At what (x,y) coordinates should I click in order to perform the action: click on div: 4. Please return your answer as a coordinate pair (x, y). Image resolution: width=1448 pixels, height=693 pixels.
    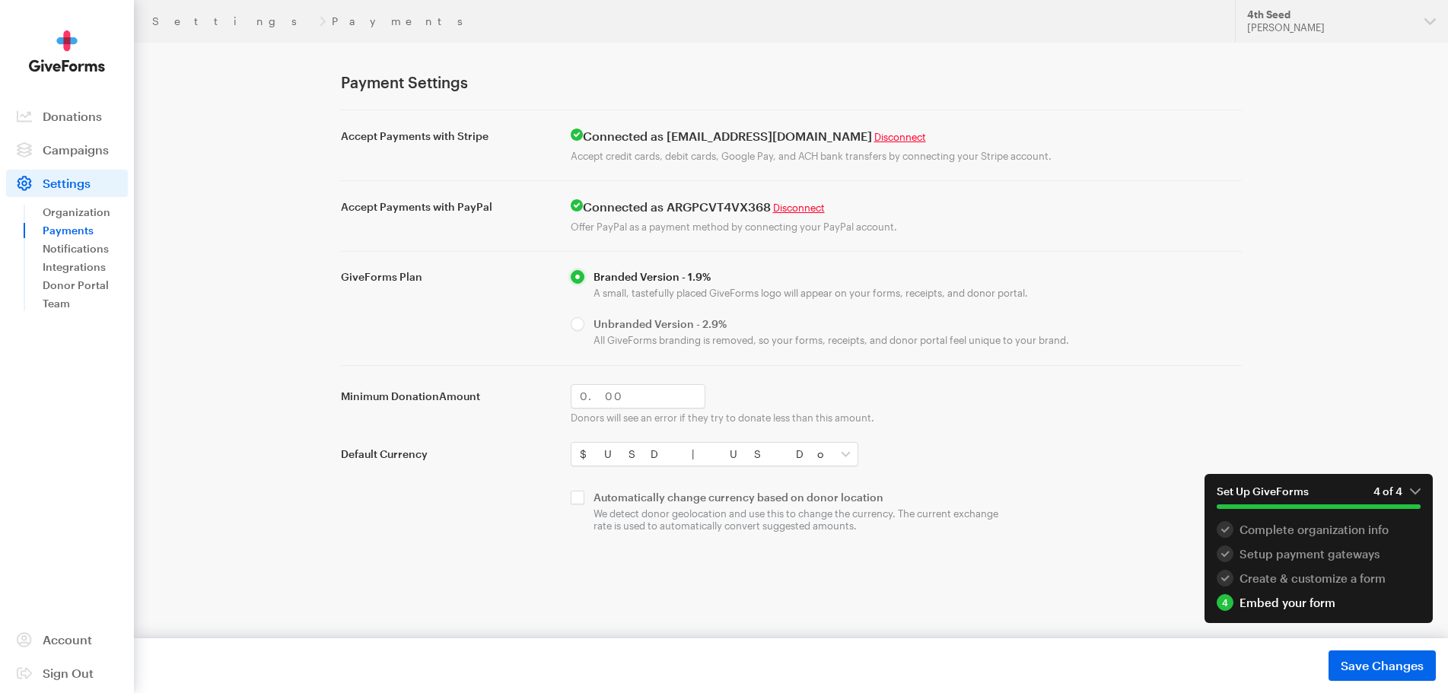
    Looking at the image, I should click on (1225, 602).